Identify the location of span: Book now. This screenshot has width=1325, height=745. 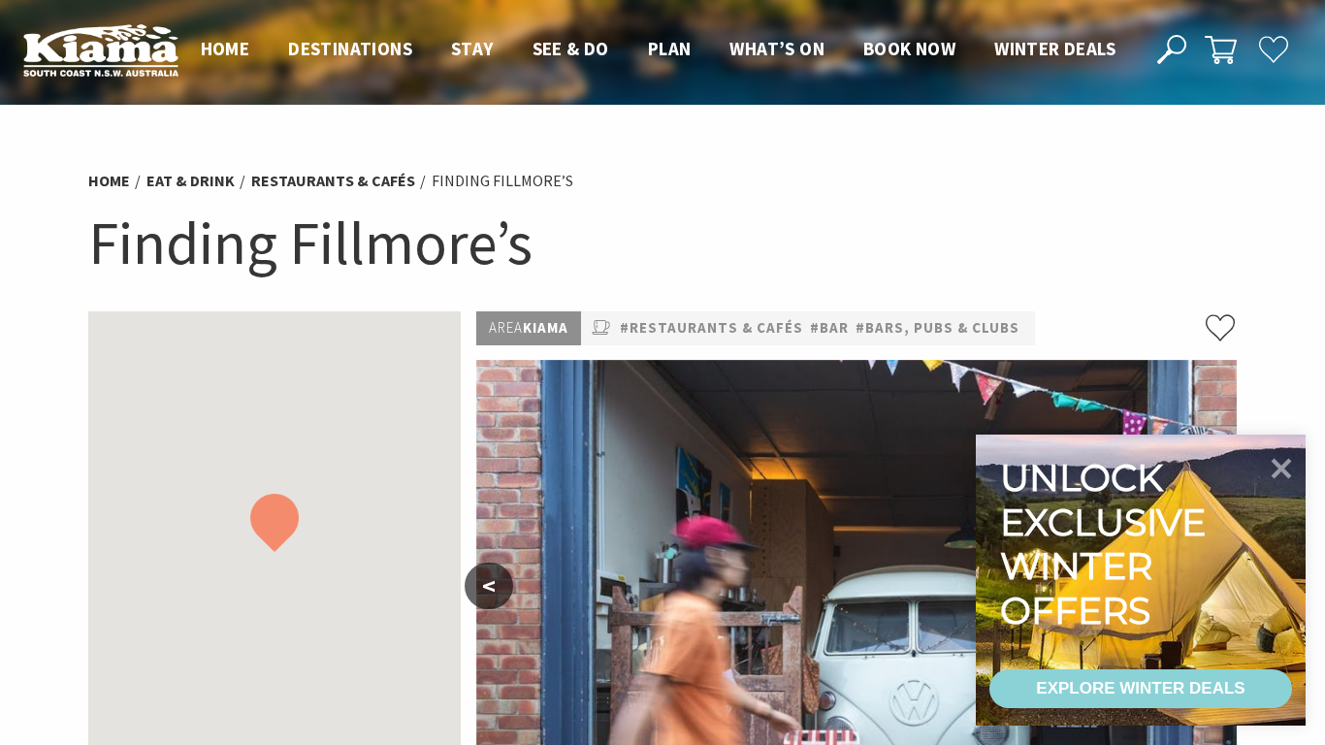
(909, 49).